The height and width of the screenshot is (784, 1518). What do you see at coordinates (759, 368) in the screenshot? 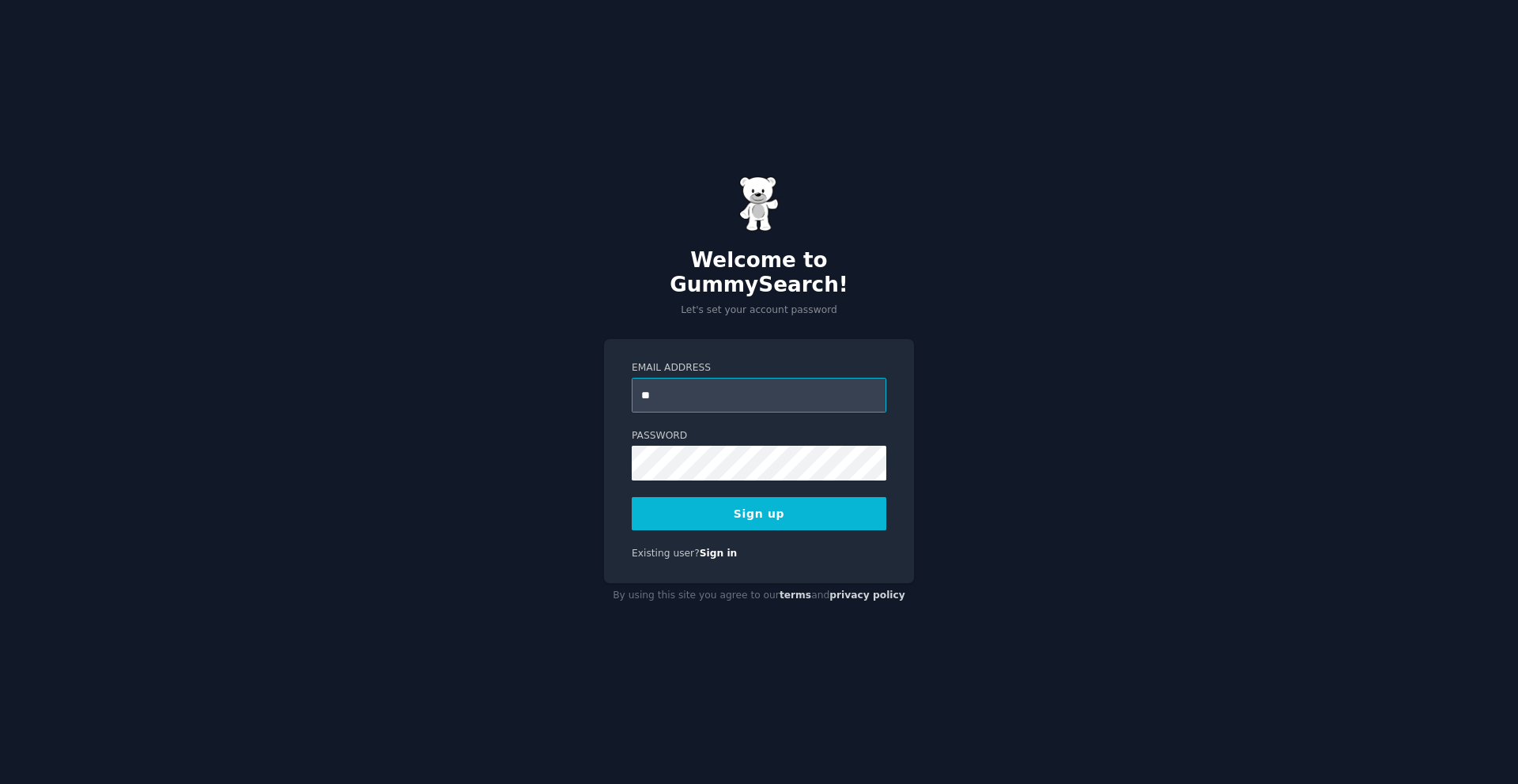
I see `label: Email Address` at bounding box center [759, 368].